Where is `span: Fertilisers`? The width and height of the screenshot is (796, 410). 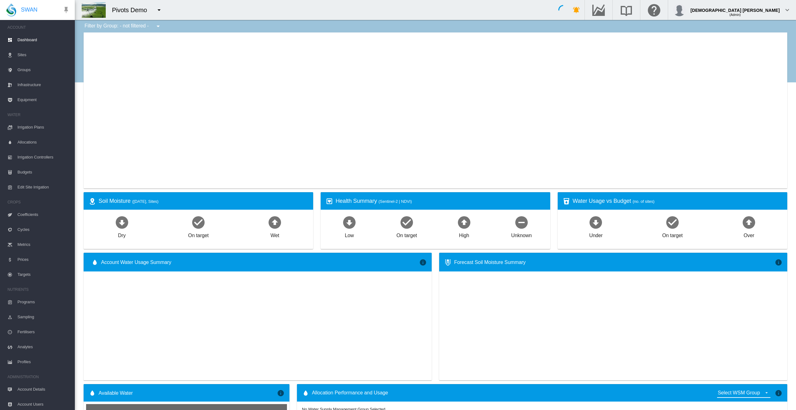 span: Fertilisers is located at coordinates (44, 332).